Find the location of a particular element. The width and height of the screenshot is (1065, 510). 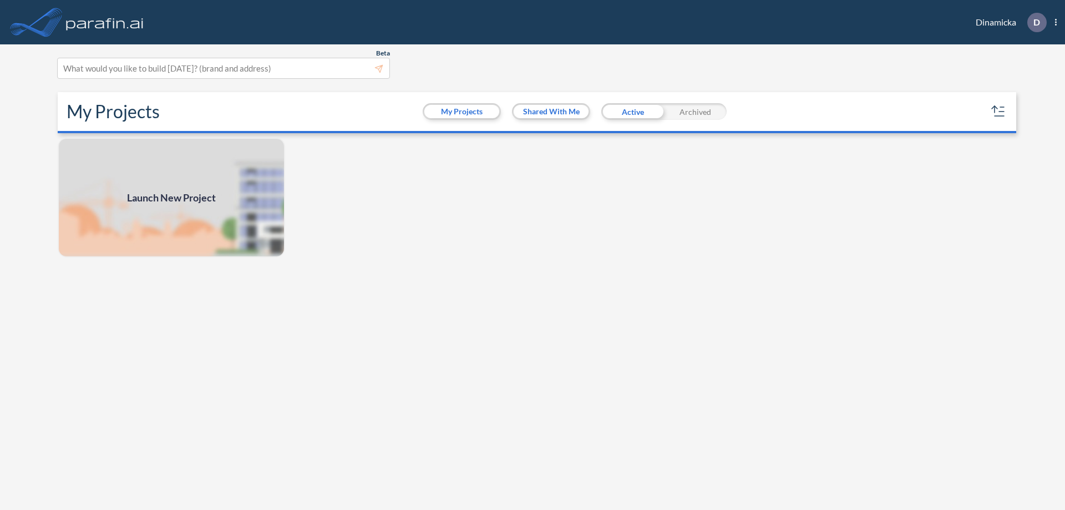

div: Active is located at coordinates (632, 111).